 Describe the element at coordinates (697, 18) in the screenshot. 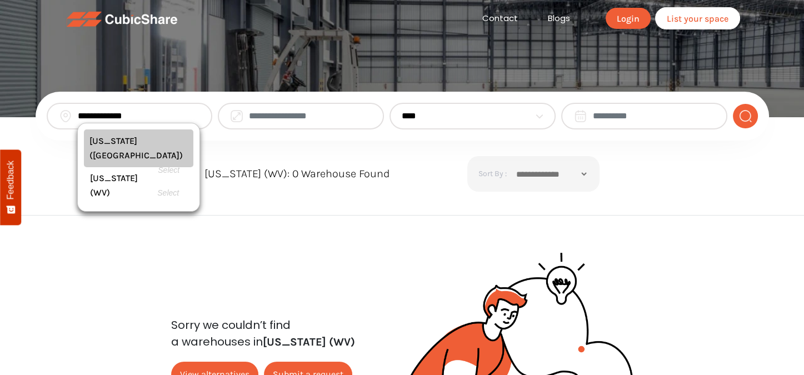

I see `a: List your space` at that location.